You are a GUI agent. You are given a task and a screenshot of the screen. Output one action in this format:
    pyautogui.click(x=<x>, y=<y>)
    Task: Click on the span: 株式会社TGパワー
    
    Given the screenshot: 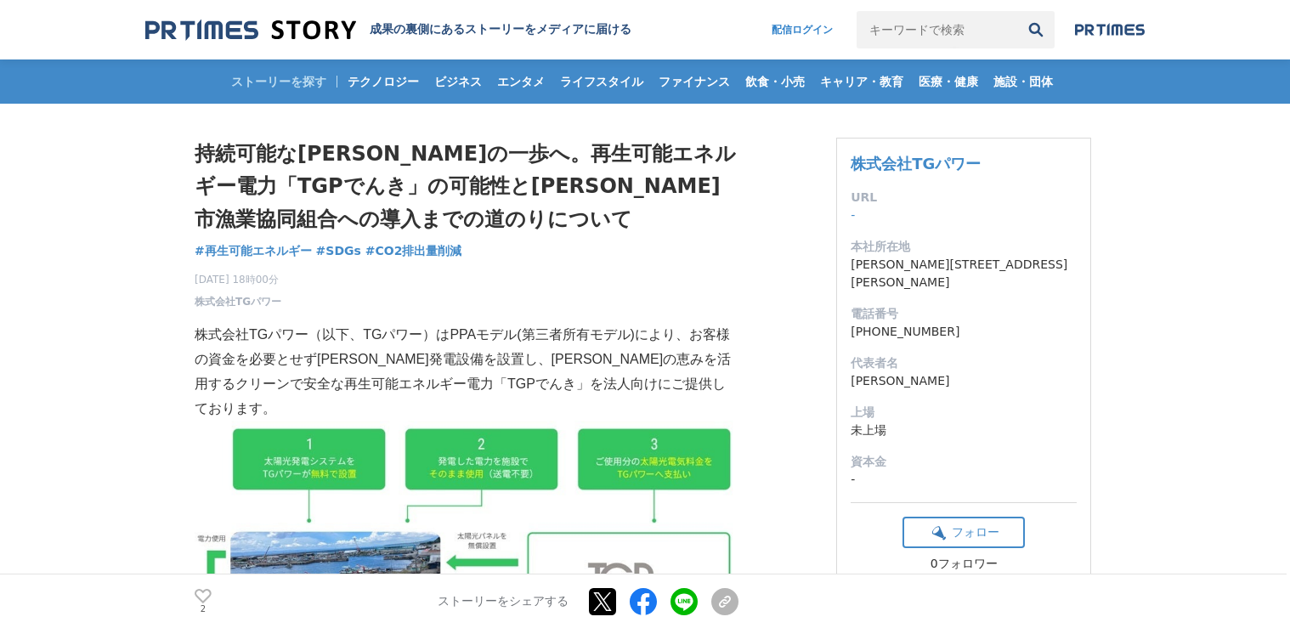 What is the action you would take?
    pyautogui.click(x=238, y=302)
    